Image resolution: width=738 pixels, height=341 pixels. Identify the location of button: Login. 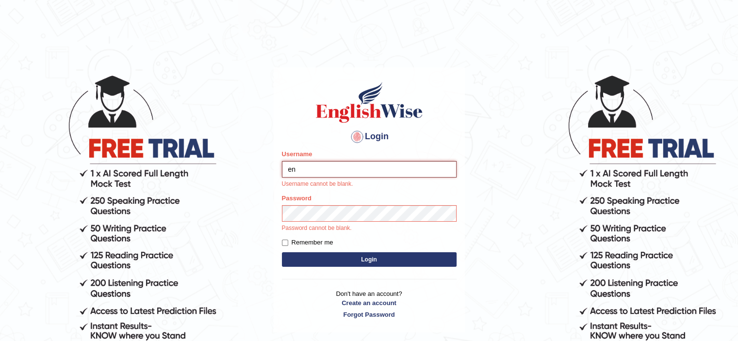
(369, 260).